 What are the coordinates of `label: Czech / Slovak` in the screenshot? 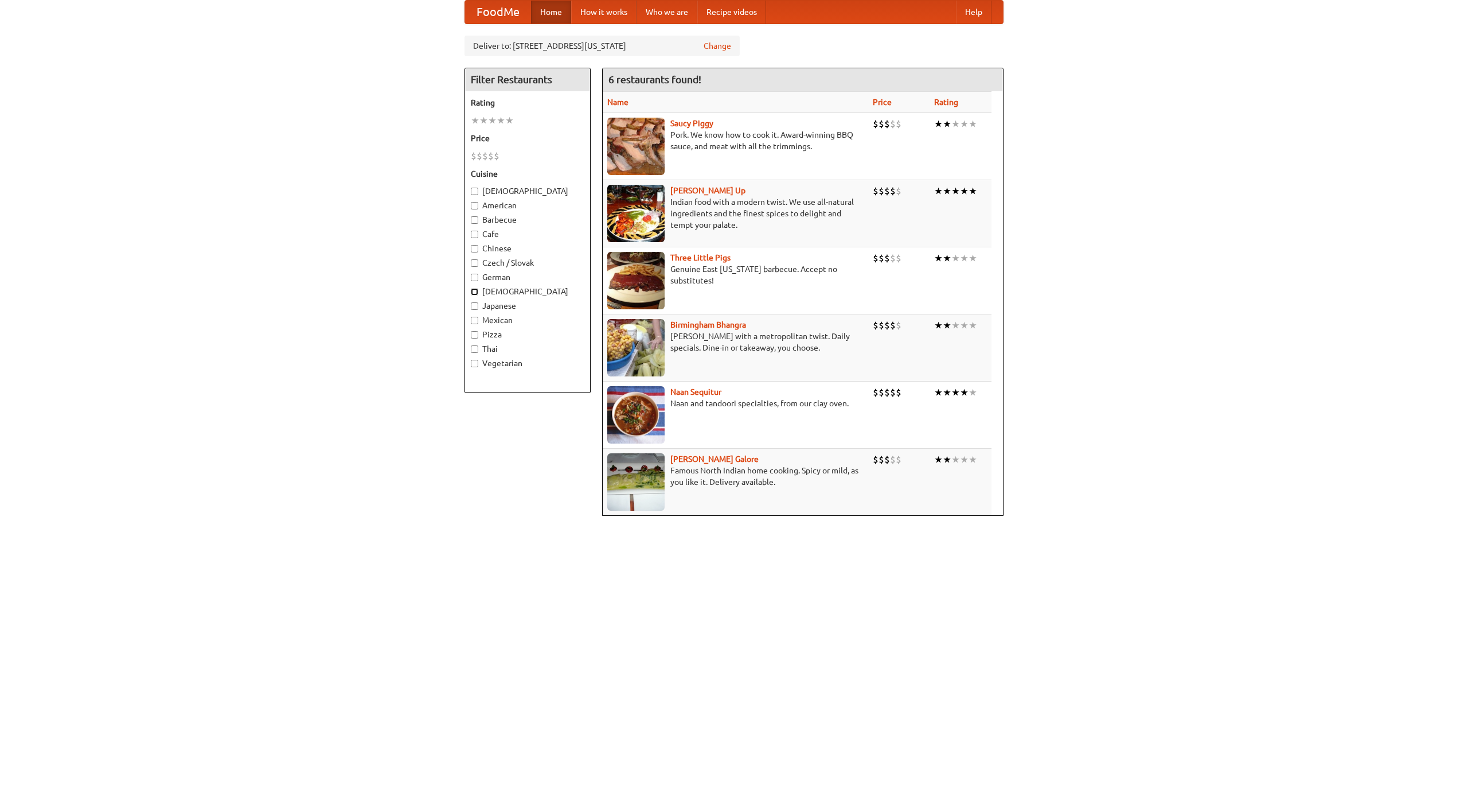 It's located at (528, 263).